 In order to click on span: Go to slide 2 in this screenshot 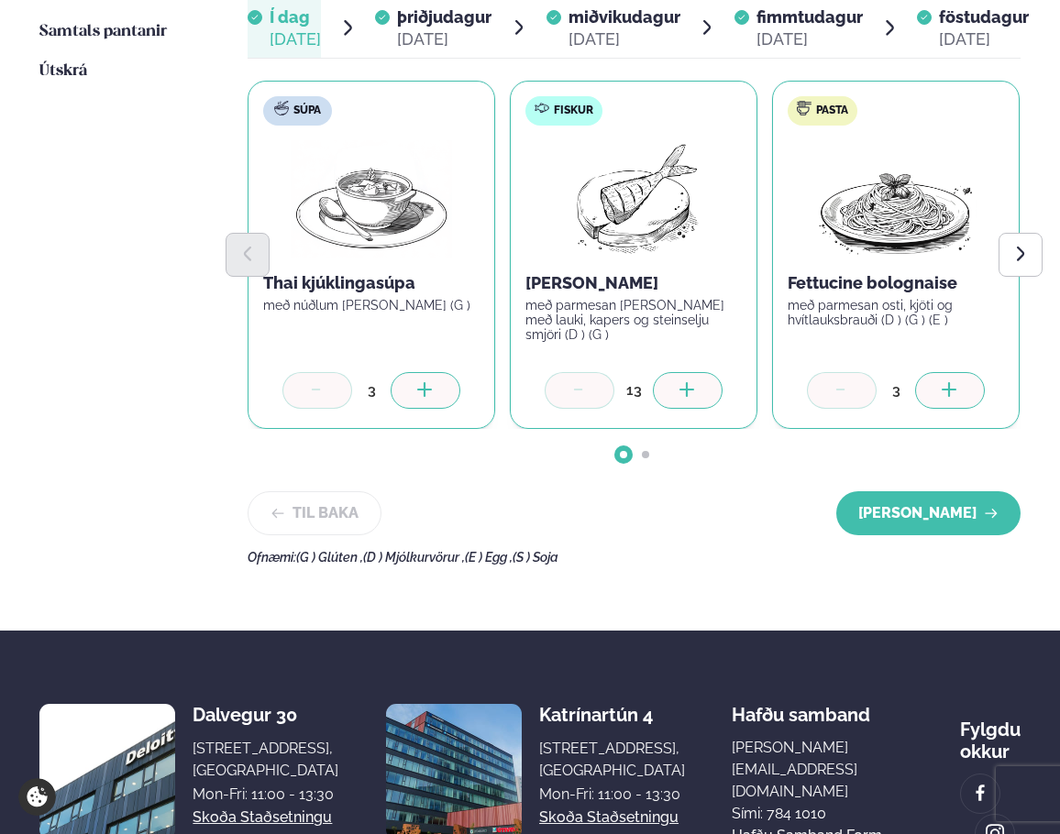, I will do `click(646, 455)`.